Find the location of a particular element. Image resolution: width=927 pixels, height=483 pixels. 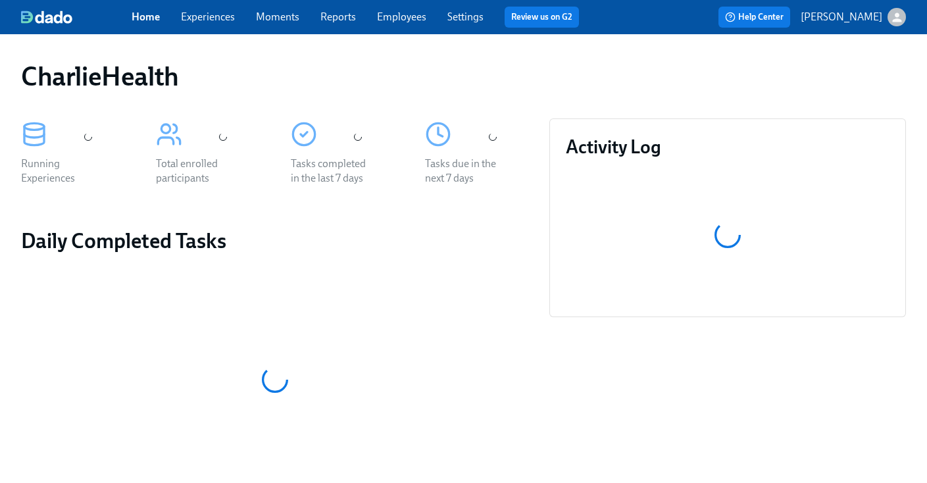

button: Review us on G2 is located at coordinates (542, 17).